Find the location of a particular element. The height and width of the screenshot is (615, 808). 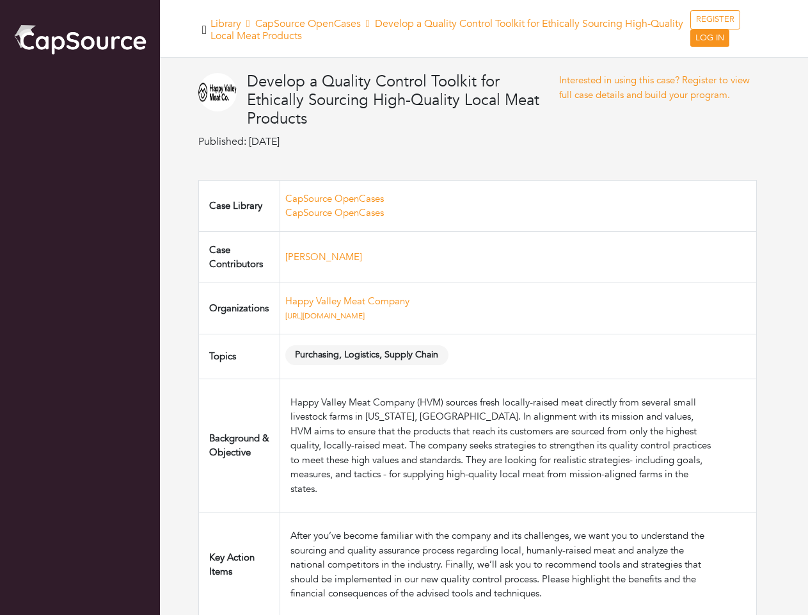

a: REGISTER is located at coordinates (716, 20).